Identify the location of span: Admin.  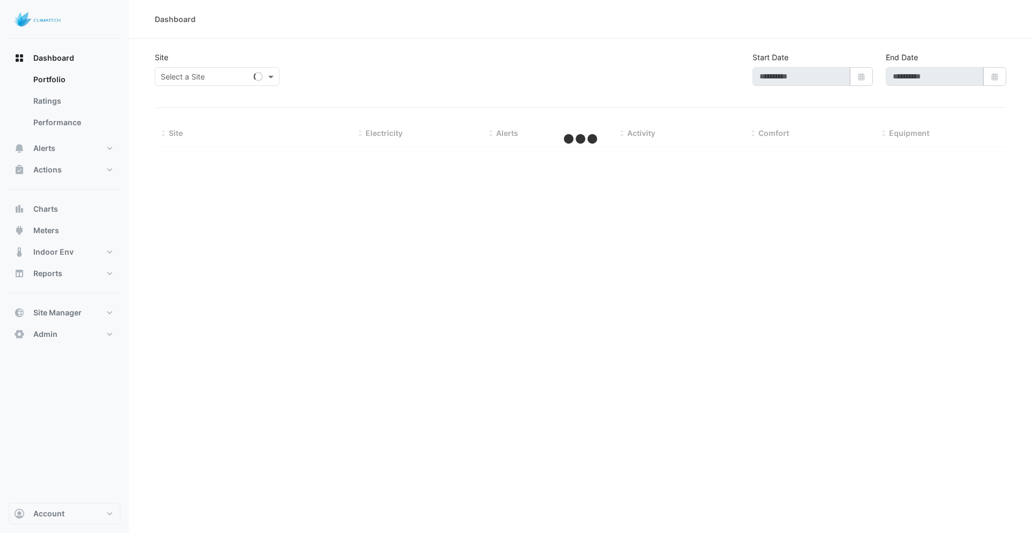
(45, 334).